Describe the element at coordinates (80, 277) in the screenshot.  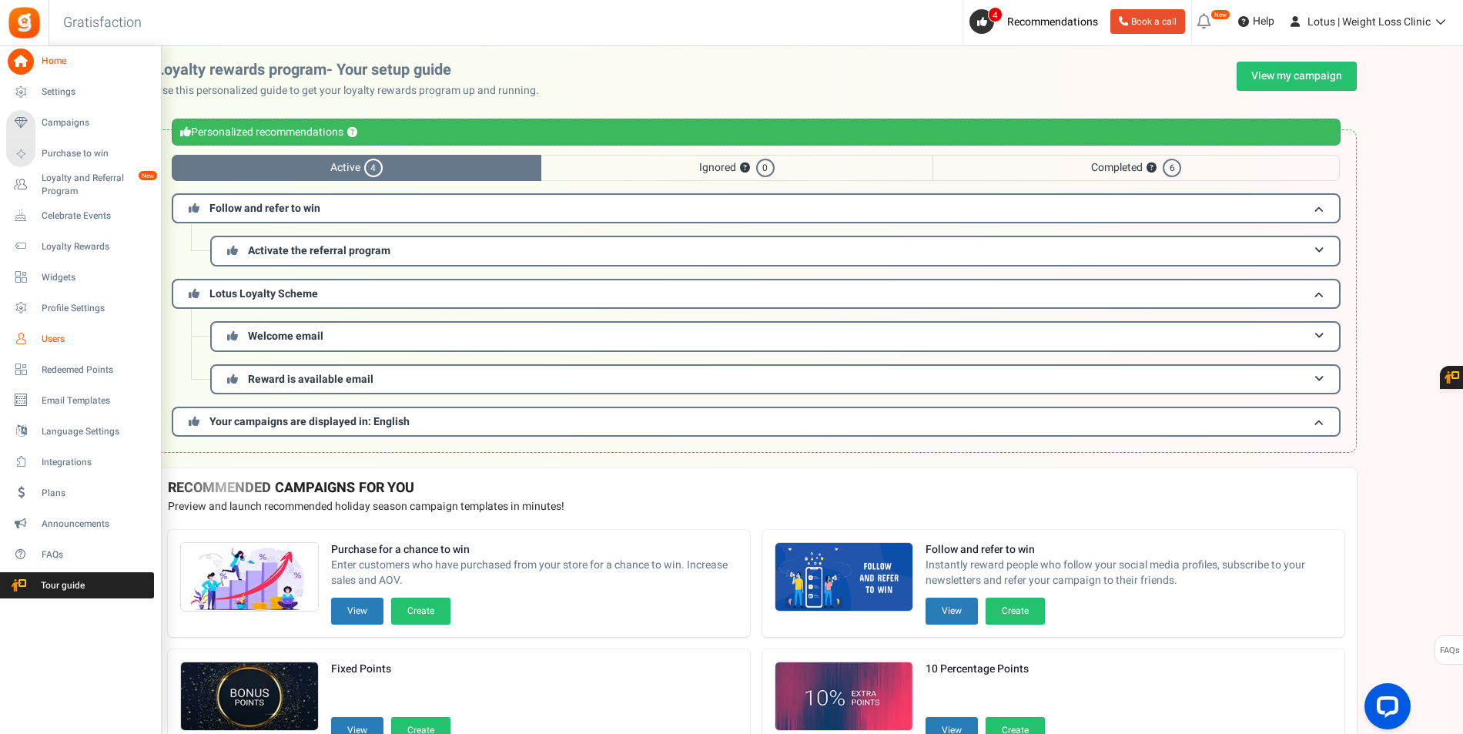
I see `a: Widgets` at that location.